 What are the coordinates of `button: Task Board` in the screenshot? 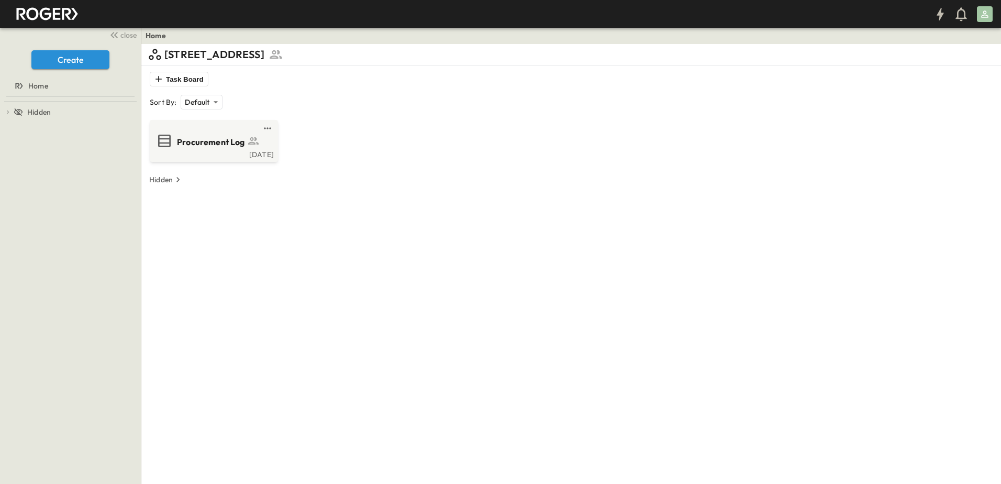 It's located at (179, 79).